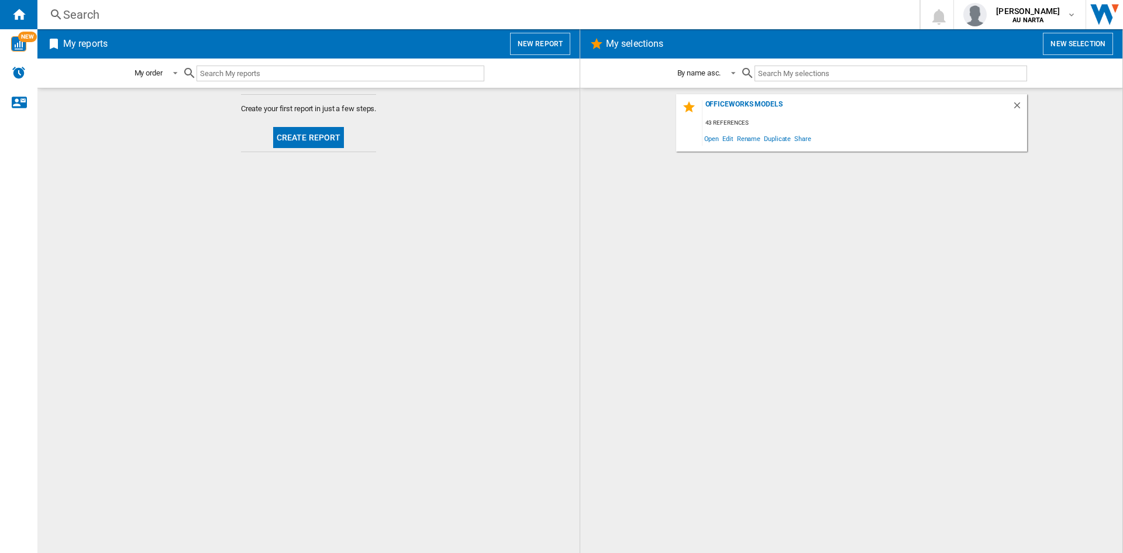  I want to click on input: Search My selections, so click(890, 73).